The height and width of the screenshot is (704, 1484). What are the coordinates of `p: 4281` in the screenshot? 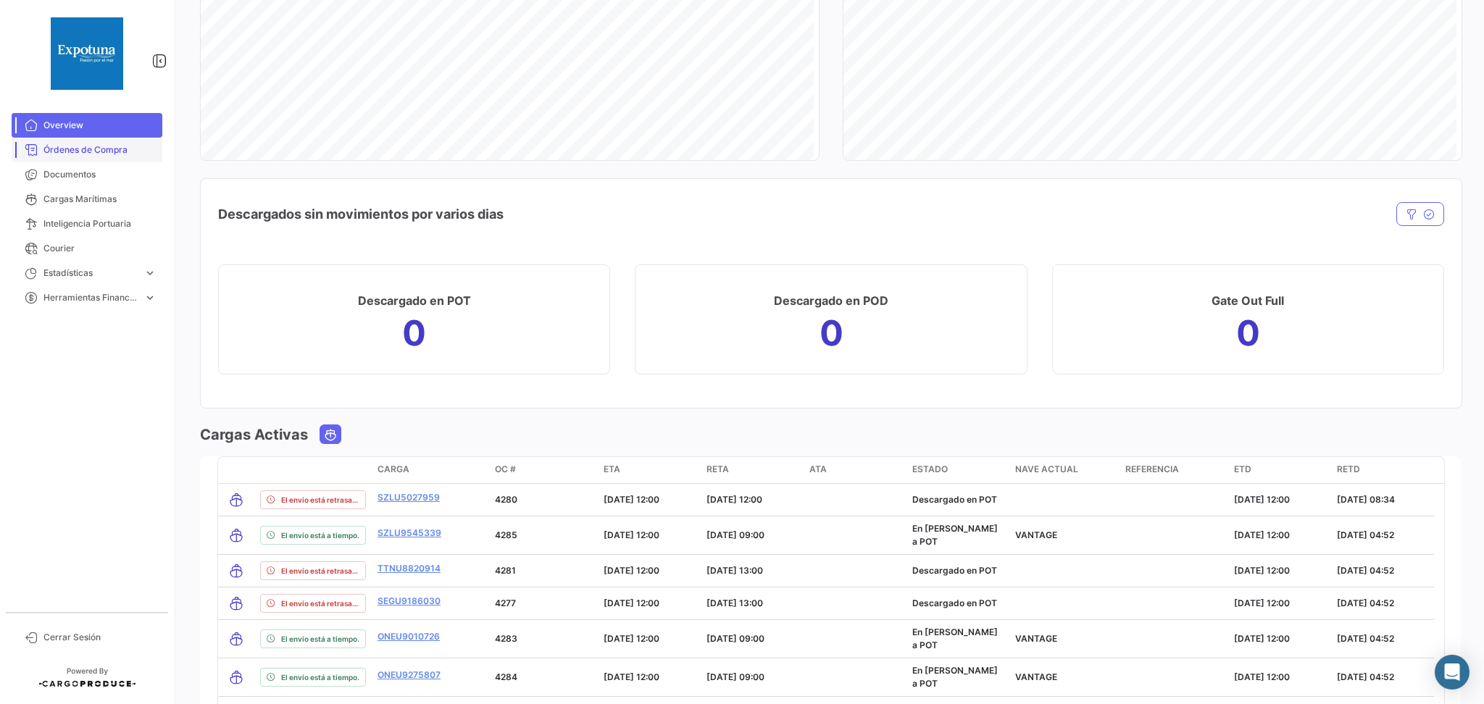 It's located at (543, 571).